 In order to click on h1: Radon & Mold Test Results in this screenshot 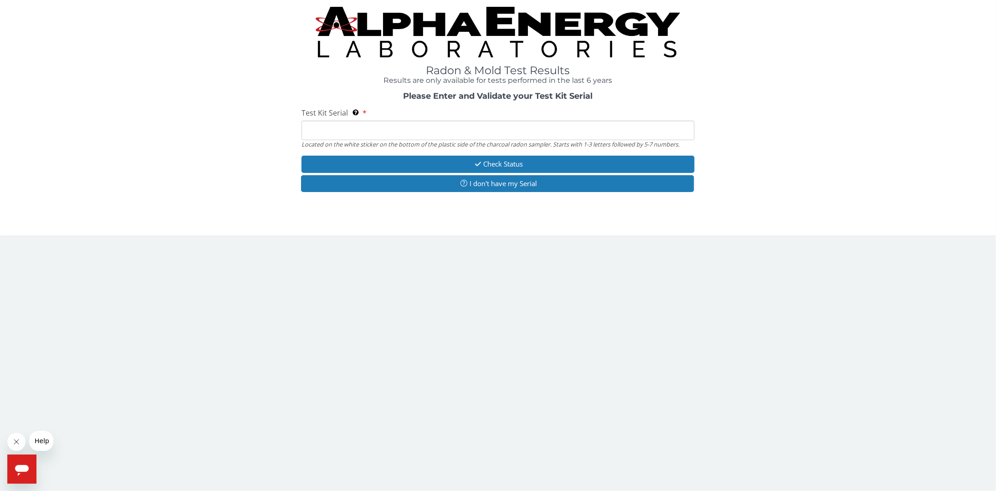, I will do `click(498, 71)`.